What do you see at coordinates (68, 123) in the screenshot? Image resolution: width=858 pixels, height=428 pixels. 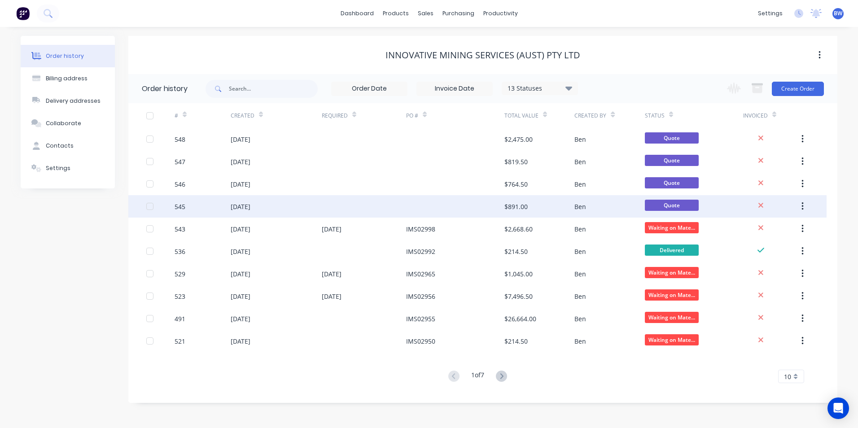 I see `button: Collaborate` at bounding box center [68, 123].